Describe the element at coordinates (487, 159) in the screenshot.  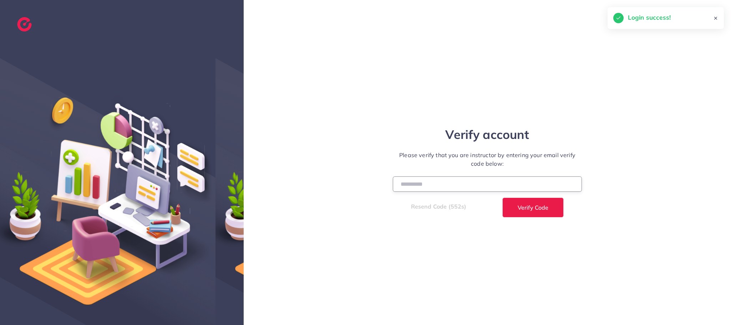
I see `p: Please verify that you are instructor by entering your email verify code below:` at that location.